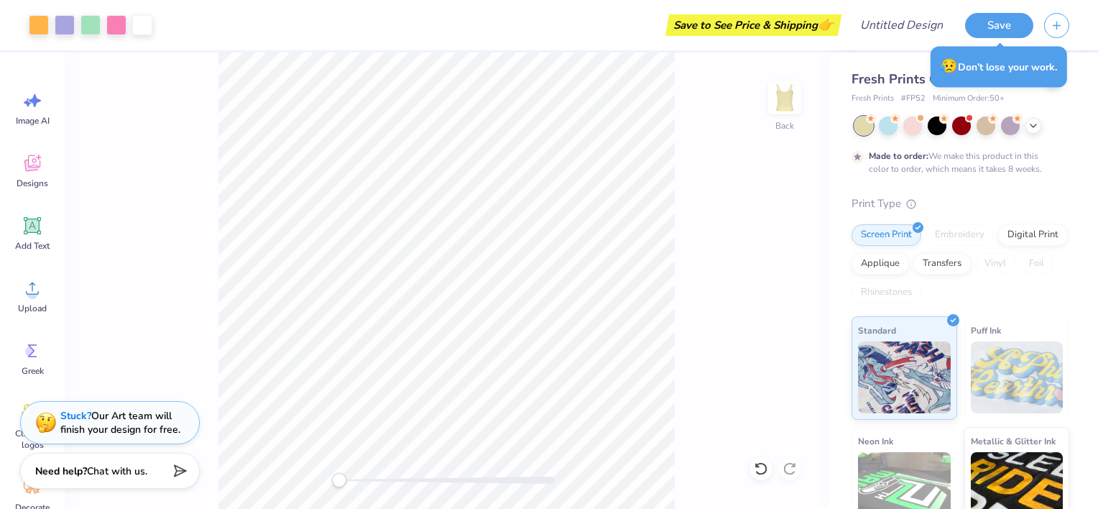 Image resolution: width=1098 pixels, height=509 pixels. What do you see at coordinates (61, 471) in the screenshot?
I see `strong: Need help?` at bounding box center [61, 471].